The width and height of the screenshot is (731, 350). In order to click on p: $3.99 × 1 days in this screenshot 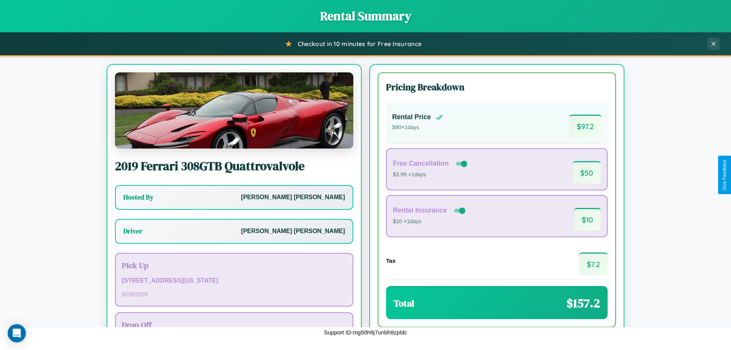, I will do `click(431, 175)`.